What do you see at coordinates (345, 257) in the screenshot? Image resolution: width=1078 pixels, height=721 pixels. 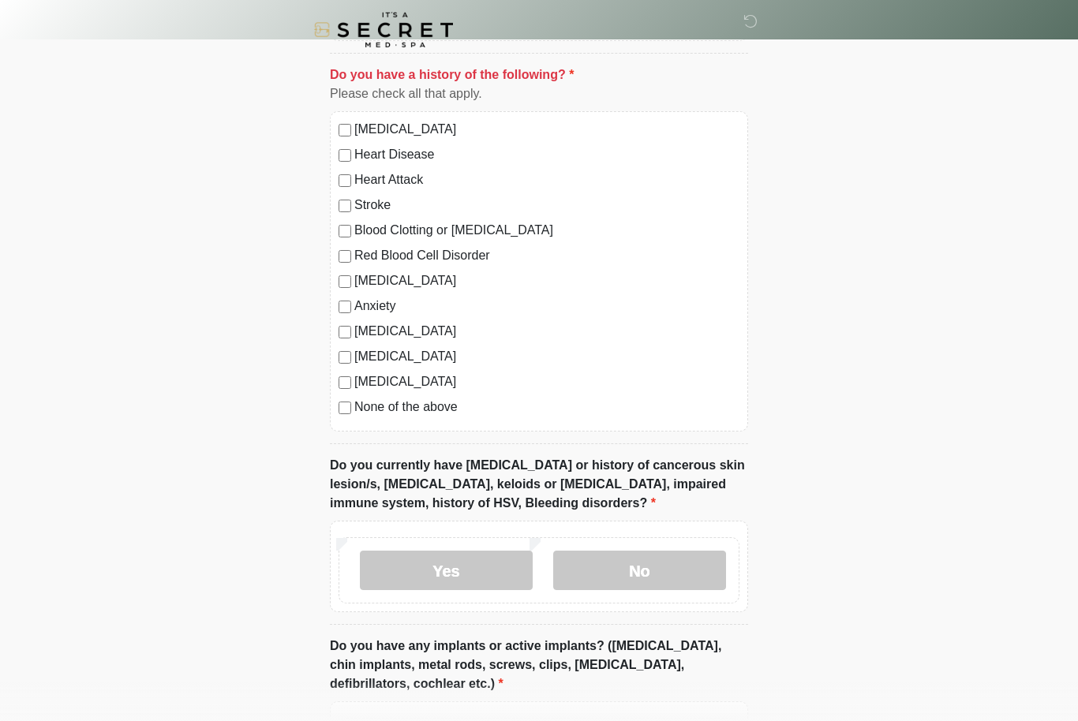 I see `input: Red Blood Cell Disorder` at bounding box center [345, 257].